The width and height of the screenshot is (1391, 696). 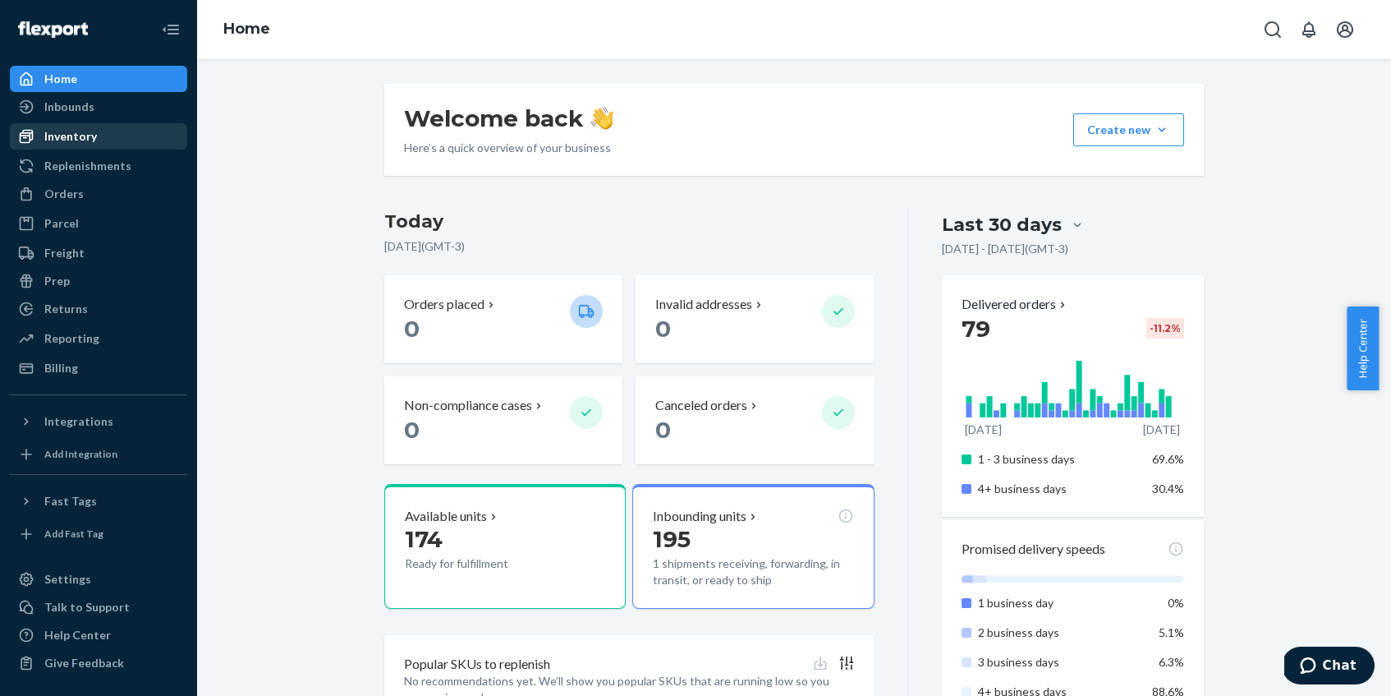 I want to click on button: Open notifications, so click(x=1309, y=30).